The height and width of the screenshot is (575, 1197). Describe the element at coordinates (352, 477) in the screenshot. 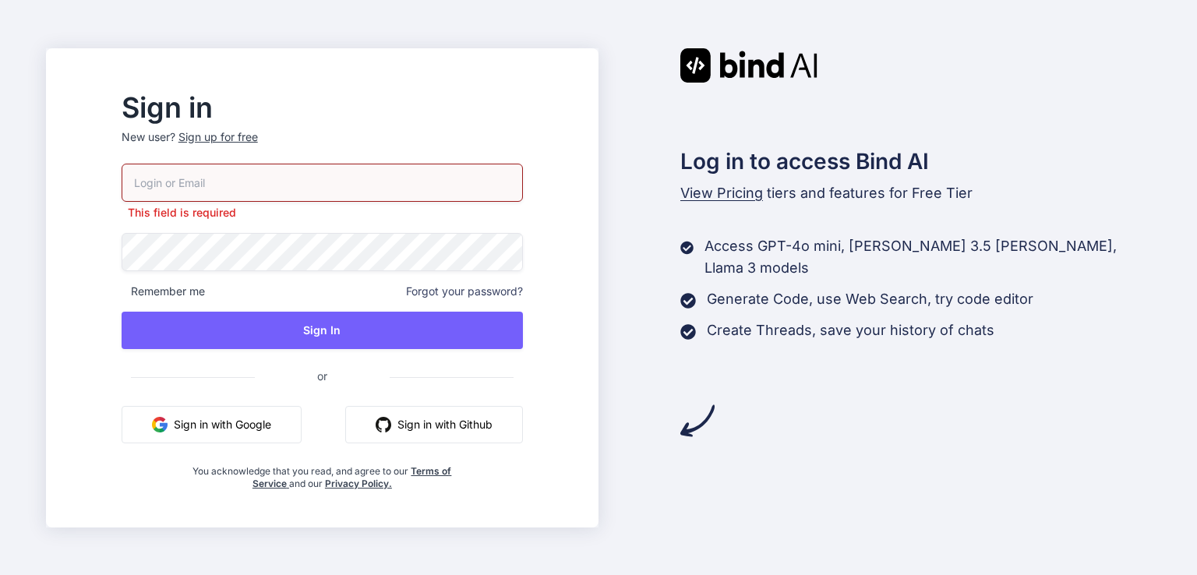

I see `a: Terms of Service` at that location.